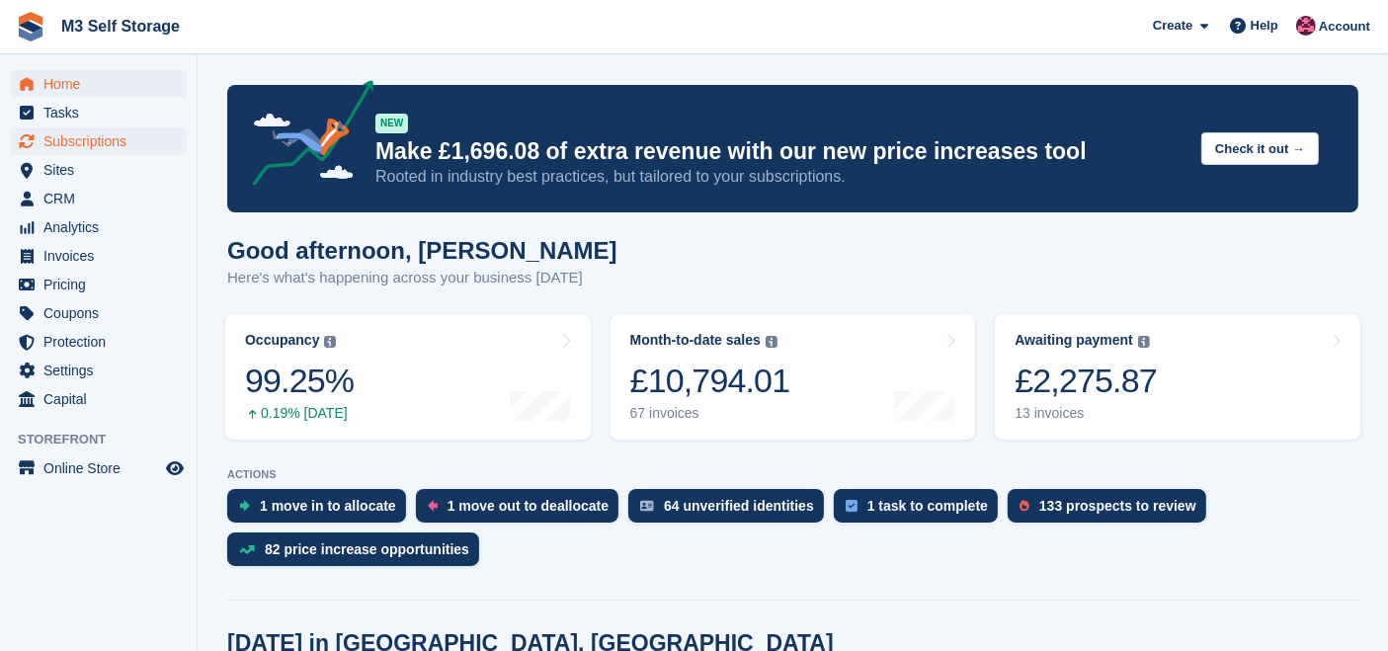 The width and height of the screenshot is (1388, 651). I want to click on img: prospect-51fa495bee0391a8d652442698ab0144808aea92771e9ea1ae160a38d050c398.svg, so click(1025, 506).